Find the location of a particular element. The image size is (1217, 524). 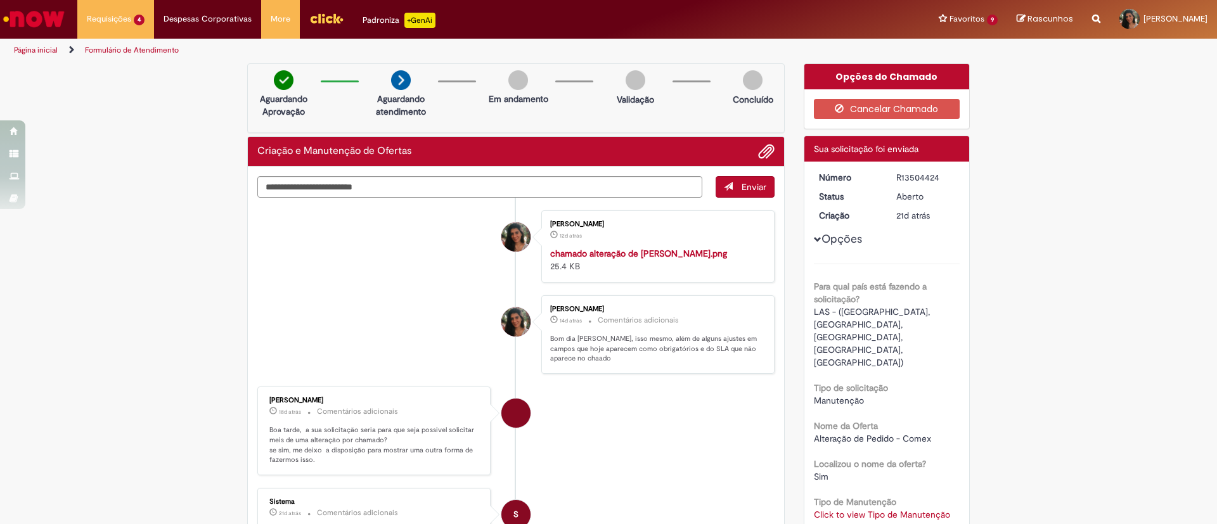

time: 12/09/2025 13:55:29 is located at coordinates (290, 412).